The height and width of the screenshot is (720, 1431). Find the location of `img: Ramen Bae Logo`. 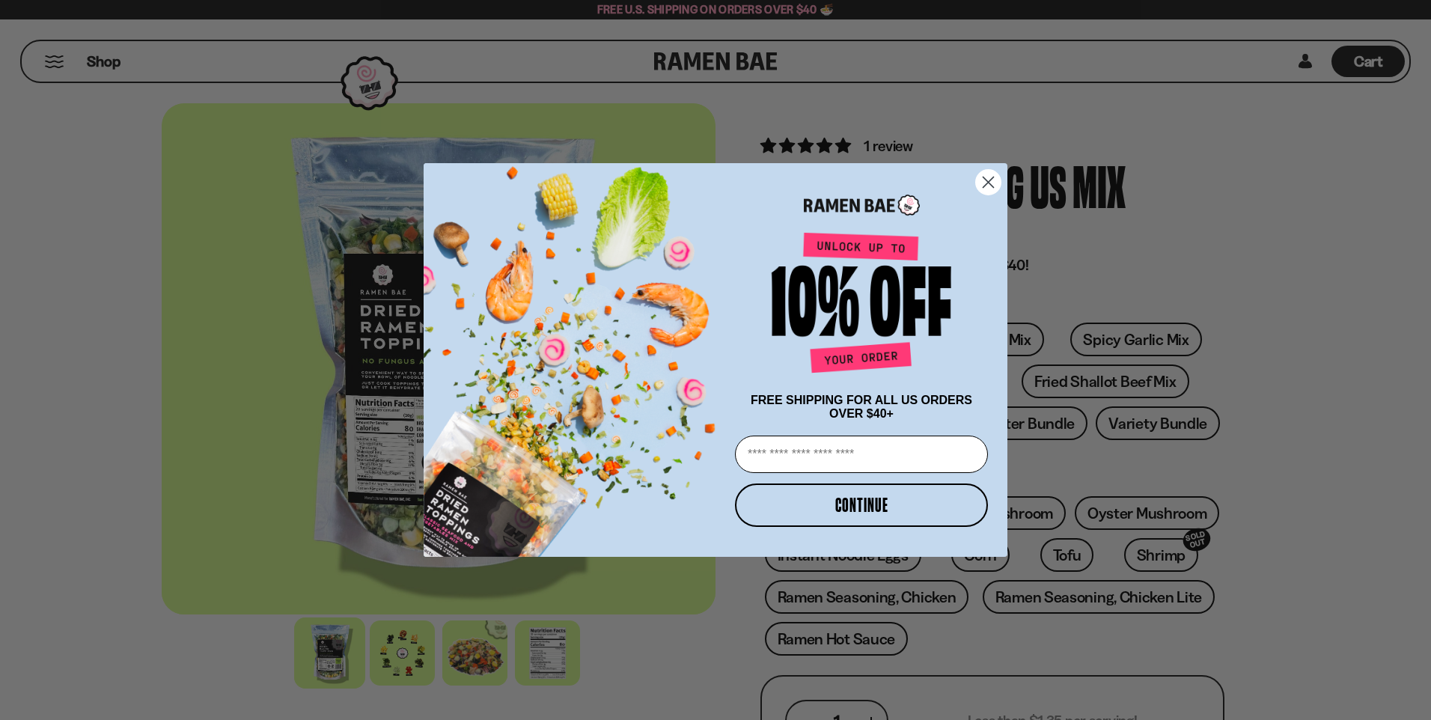

img: Ramen Bae Logo is located at coordinates (861, 205).